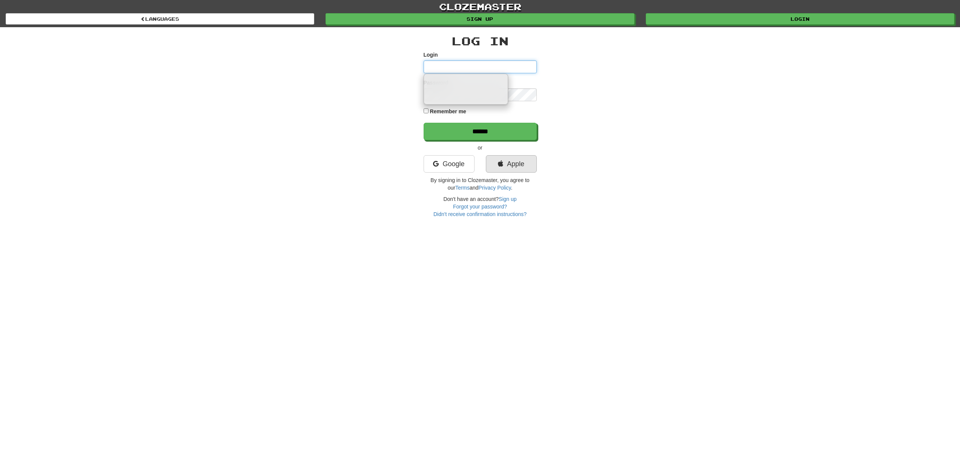 This screenshot has width=960, height=460. What do you see at coordinates (480, 148) in the screenshot?
I see `p: or` at bounding box center [480, 148].